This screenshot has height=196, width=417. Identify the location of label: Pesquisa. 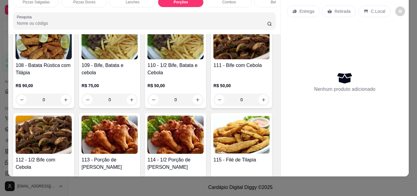
(25, 17).